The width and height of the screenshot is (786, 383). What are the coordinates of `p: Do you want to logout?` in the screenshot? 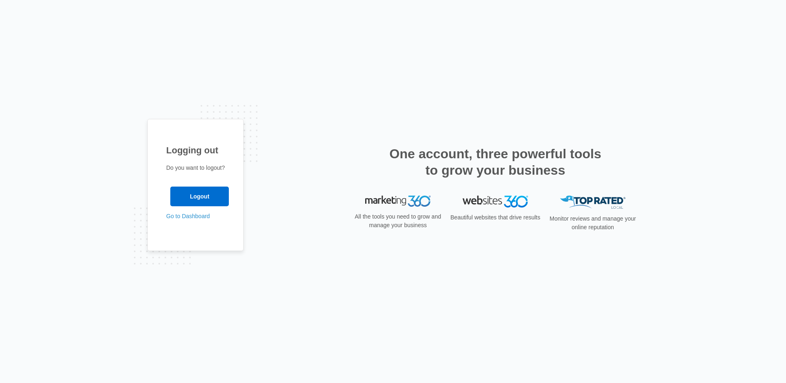 It's located at (195, 168).